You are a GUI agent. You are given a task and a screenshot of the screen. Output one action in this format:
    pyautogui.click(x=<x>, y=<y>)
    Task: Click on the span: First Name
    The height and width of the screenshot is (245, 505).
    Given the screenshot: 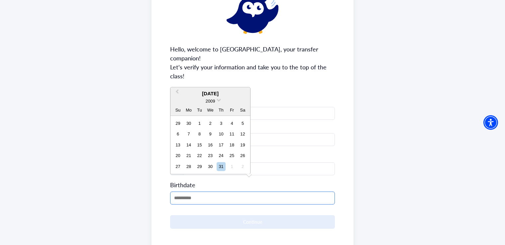 What is the action you would take?
    pyautogui.click(x=253, y=100)
    